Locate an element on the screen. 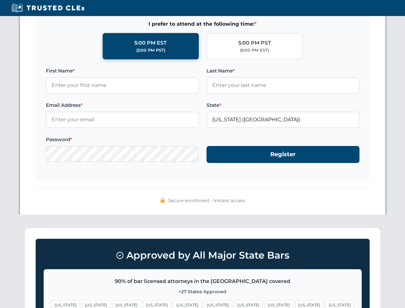  label: Email Address is located at coordinates (122, 105).